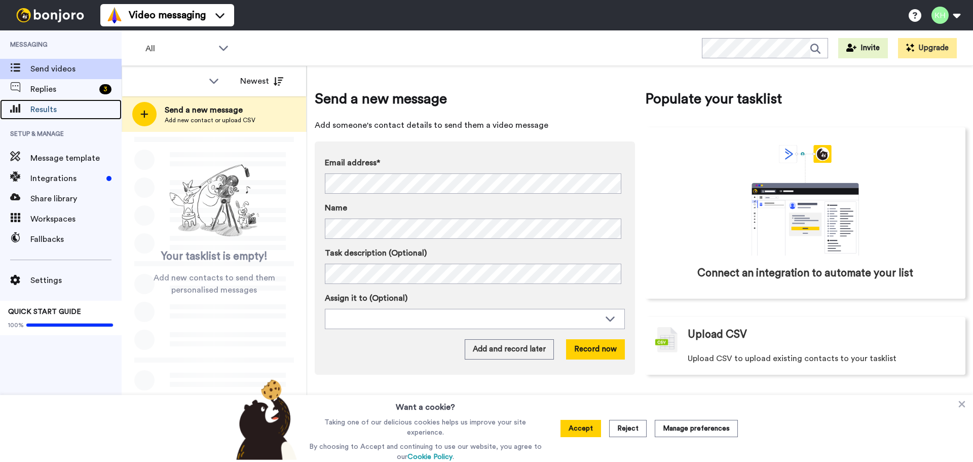 This screenshot has height=462, width=973. What do you see at coordinates (667, 340) in the screenshot?
I see `img: csv-grey.png` at bounding box center [667, 340].